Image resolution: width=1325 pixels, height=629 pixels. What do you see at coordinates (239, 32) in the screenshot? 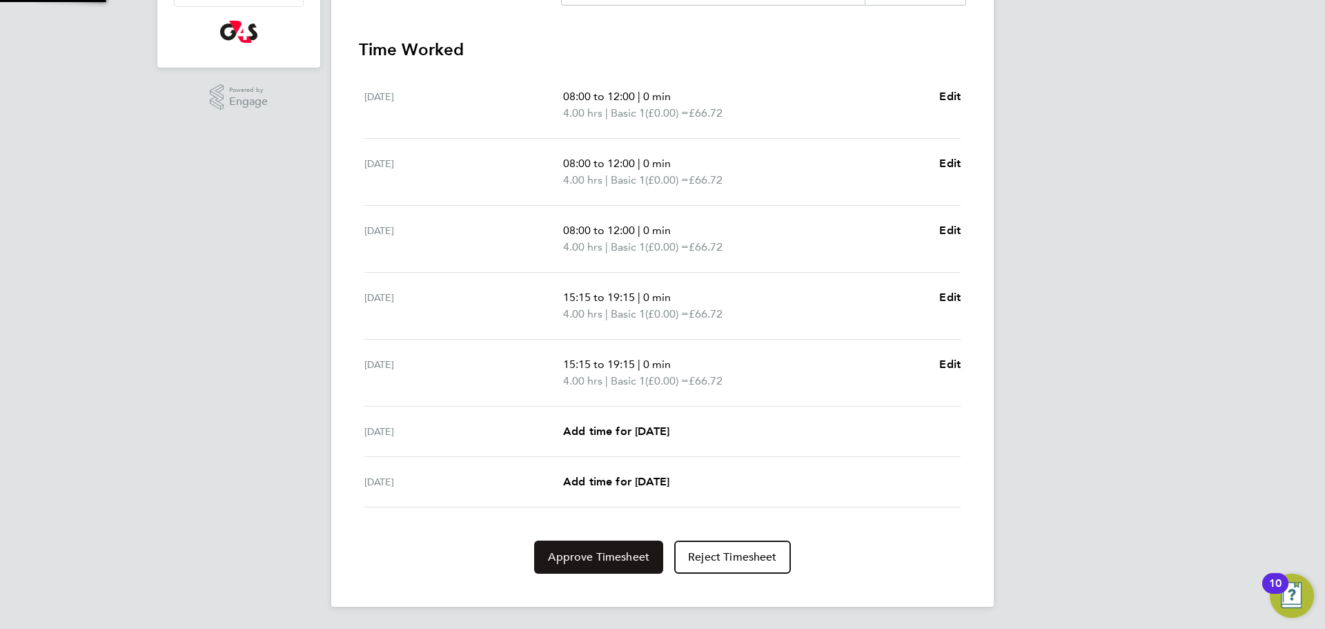
I see `a: Go to home page` at bounding box center [239, 32].